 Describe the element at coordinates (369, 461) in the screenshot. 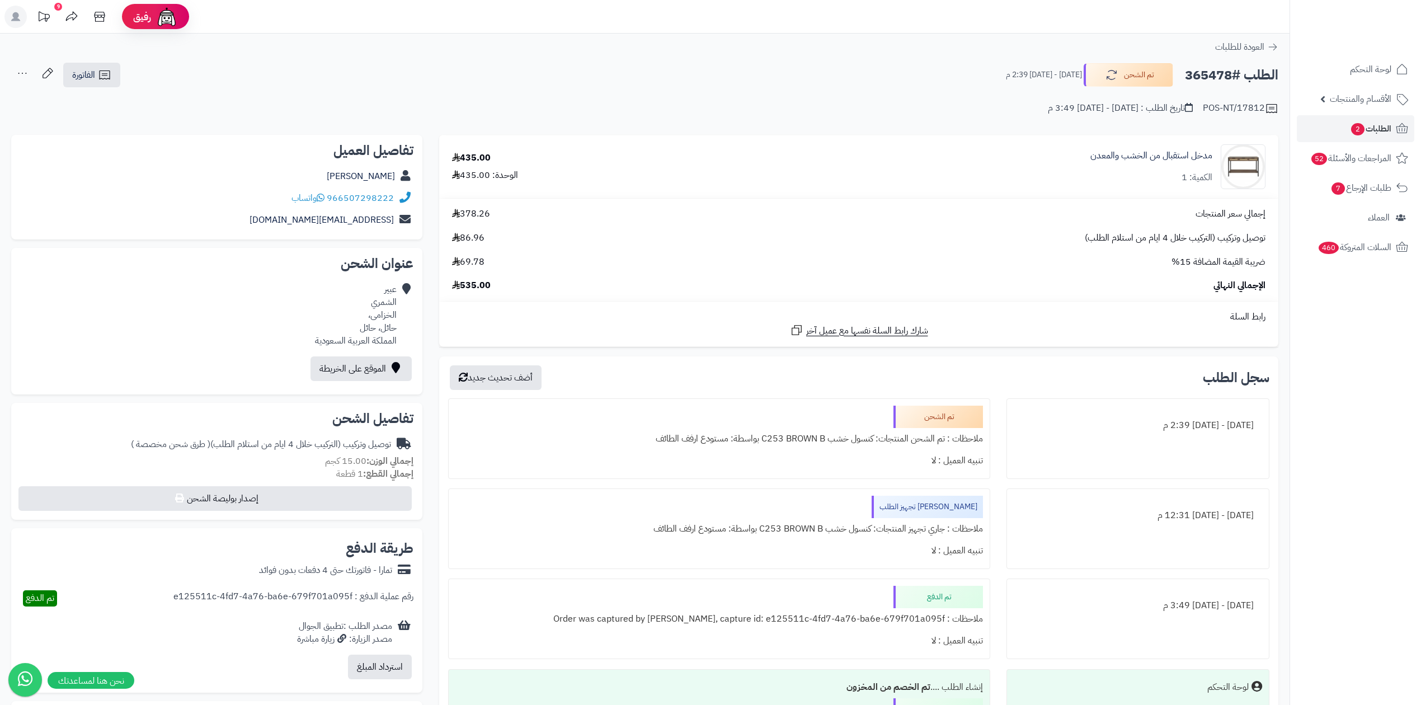

I see `small: 15.00 كجم` at that location.